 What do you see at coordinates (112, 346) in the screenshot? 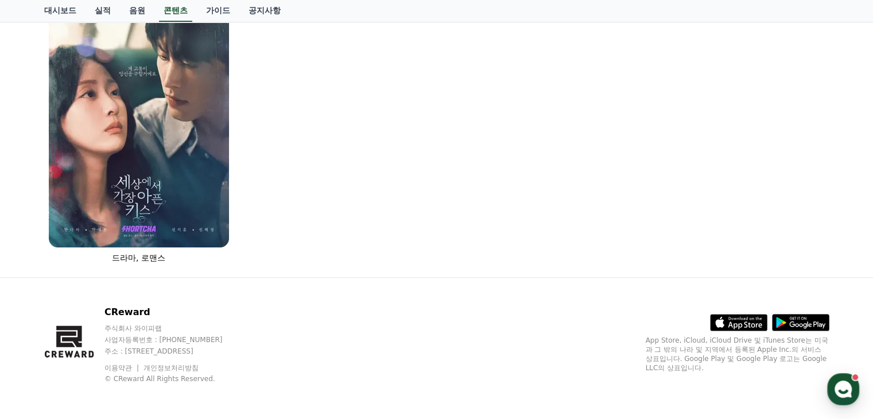
I see `span: 대화` at bounding box center [112, 346].